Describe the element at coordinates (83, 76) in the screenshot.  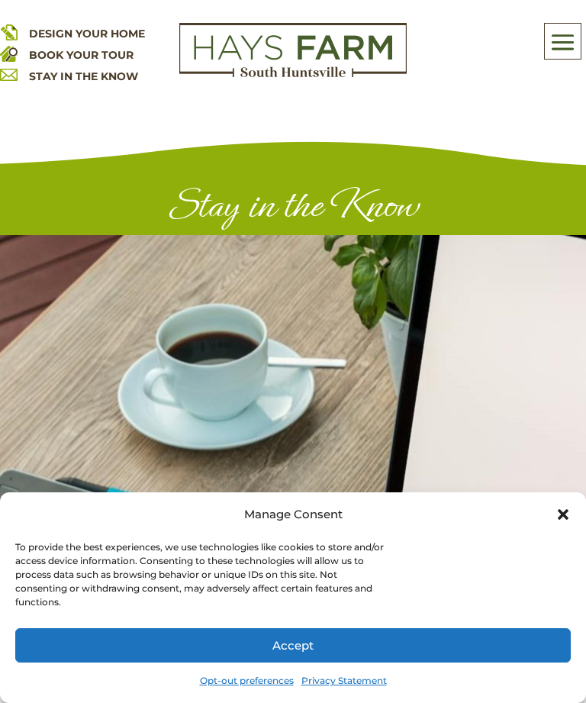
I see `a: STAY IN THE KNOW` at that location.